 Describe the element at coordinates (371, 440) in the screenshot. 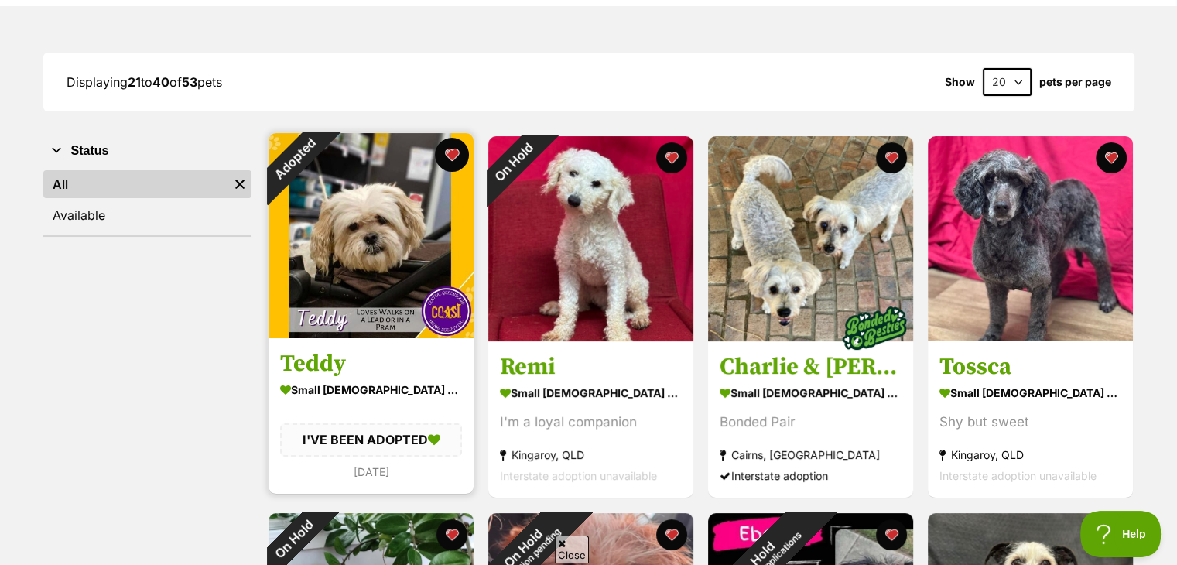

I see `div: I'VE BEEN ADOPTED` at that location.